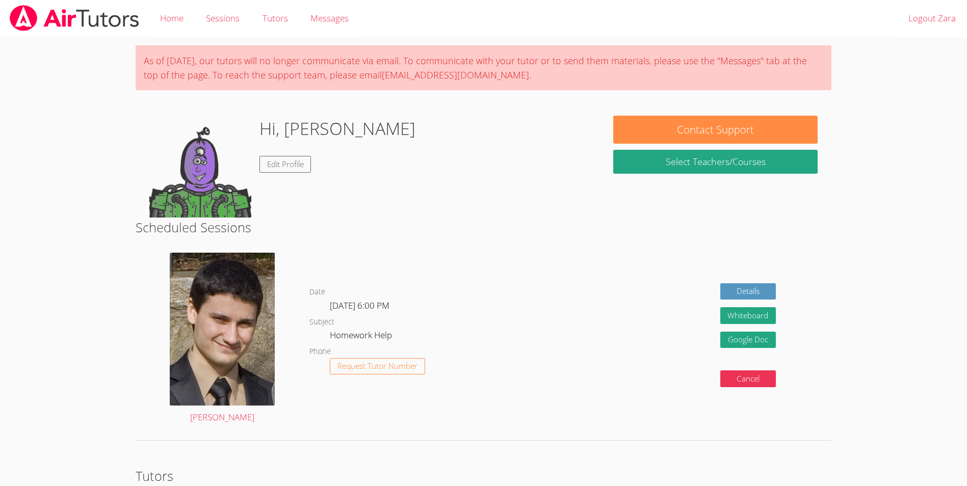  What do you see at coordinates (362, 337) in the screenshot?
I see `dd: Homework Help` at bounding box center [362, 337].